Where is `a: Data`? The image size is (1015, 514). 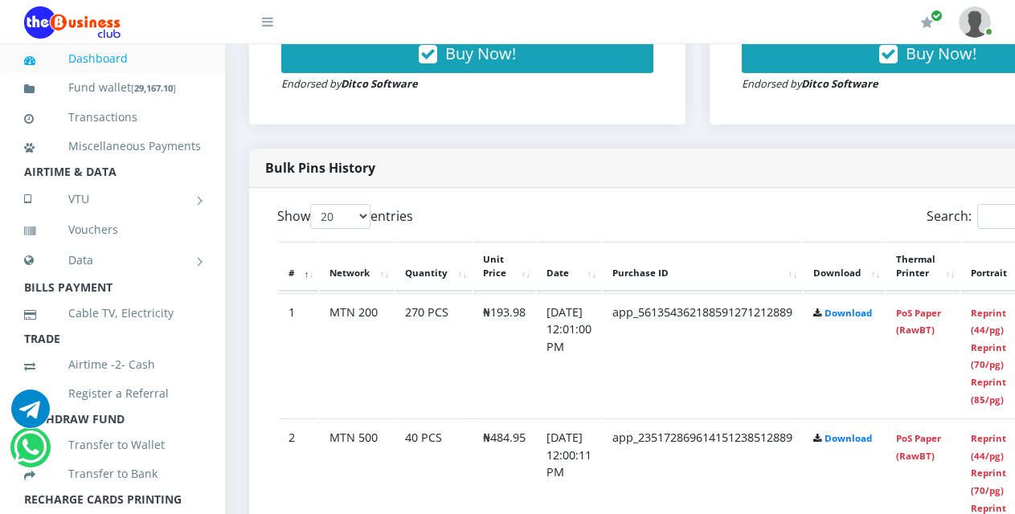
a: Data is located at coordinates (113, 260).